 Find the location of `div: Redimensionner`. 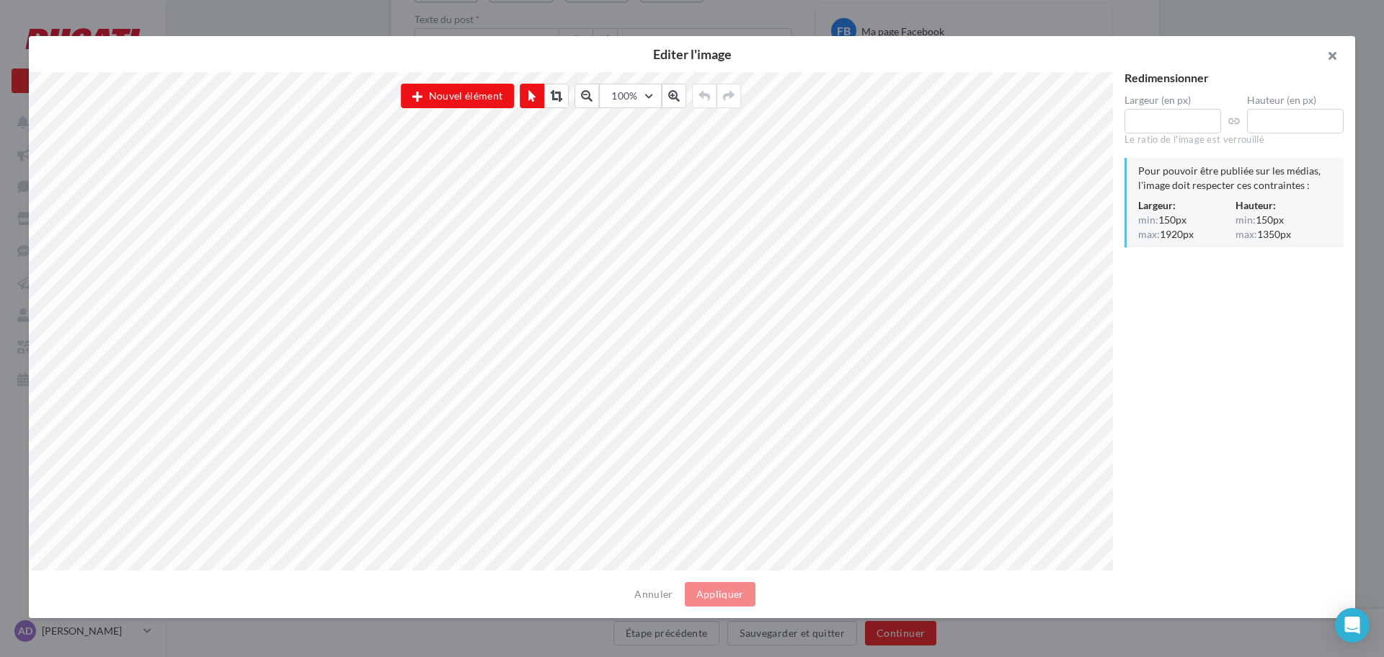

div: Redimensionner is located at coordinates (1234, 78).